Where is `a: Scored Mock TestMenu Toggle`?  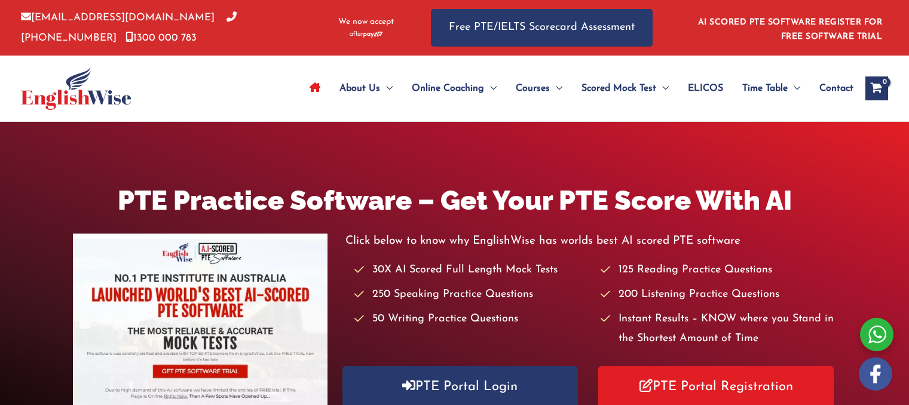 a: Scored Mock TestMenu Toggle is located at coordinates (625, 88).